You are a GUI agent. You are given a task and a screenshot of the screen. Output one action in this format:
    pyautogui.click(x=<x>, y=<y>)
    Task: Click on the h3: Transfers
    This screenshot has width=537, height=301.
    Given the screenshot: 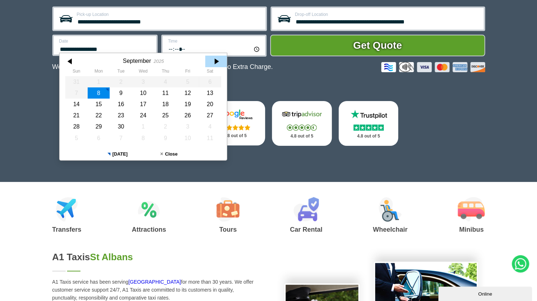 What is the action you would take?
    pyautogui.click(x=67, y=229)
    